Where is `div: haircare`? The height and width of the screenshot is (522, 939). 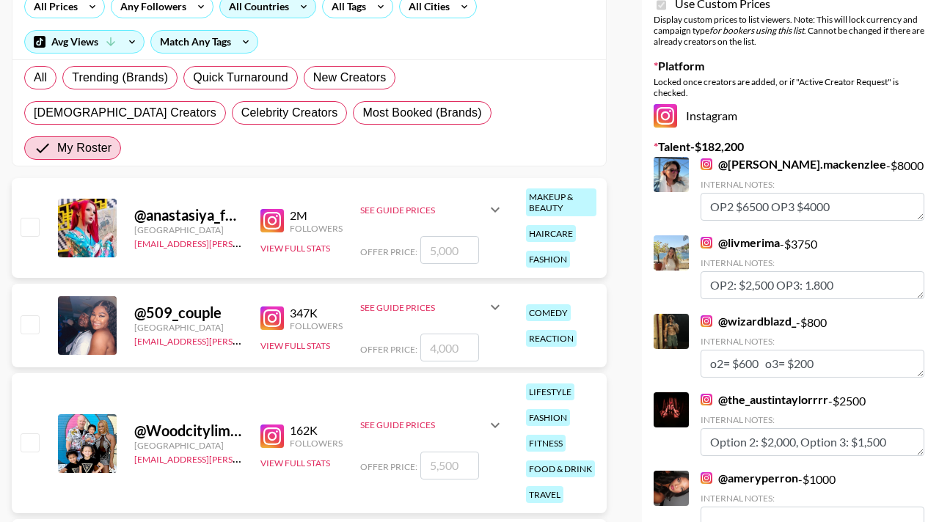
div: haircare is located at coordinates (551, 233).